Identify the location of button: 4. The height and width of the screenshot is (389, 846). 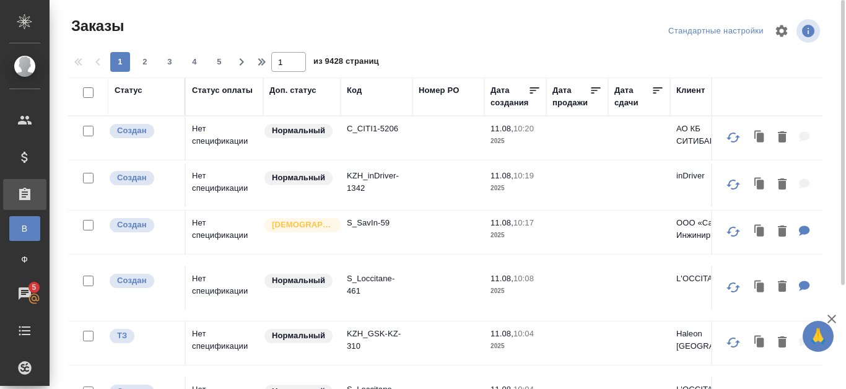
(194, 62).